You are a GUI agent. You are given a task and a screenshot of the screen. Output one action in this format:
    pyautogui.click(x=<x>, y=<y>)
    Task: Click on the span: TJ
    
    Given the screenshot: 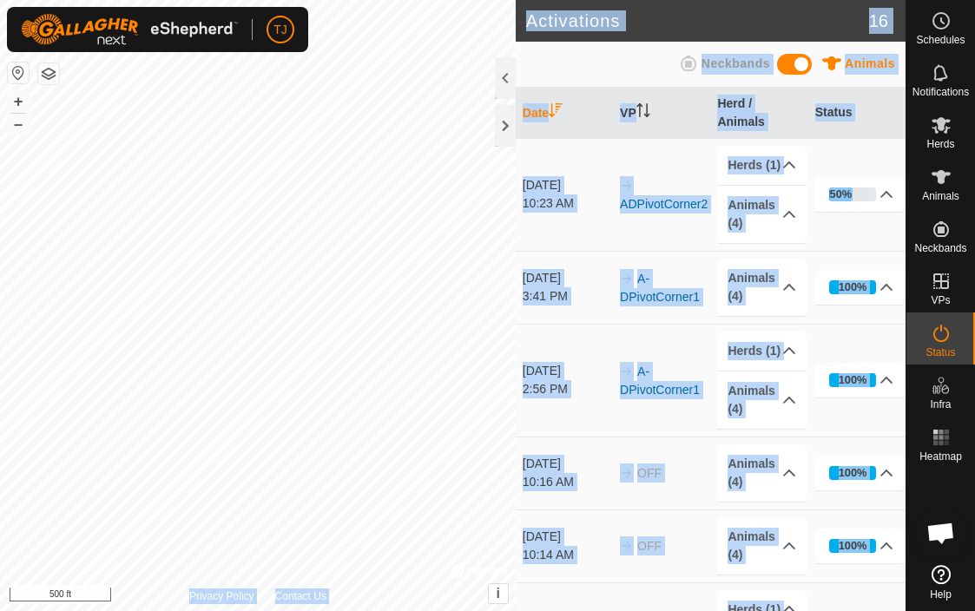 What is the action you would take?
    pyautogui.click(x=280, y=30)
    